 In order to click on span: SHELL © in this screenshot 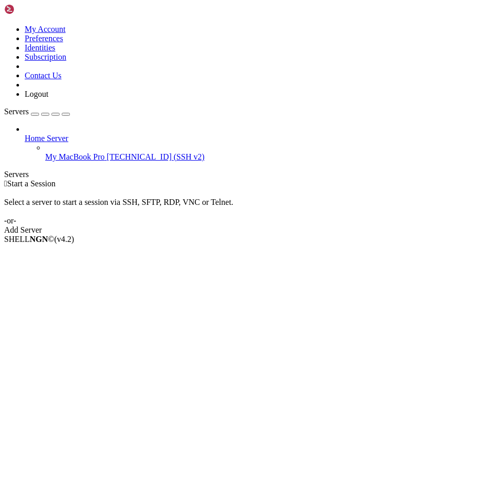, I will do `click(39, 239)`.